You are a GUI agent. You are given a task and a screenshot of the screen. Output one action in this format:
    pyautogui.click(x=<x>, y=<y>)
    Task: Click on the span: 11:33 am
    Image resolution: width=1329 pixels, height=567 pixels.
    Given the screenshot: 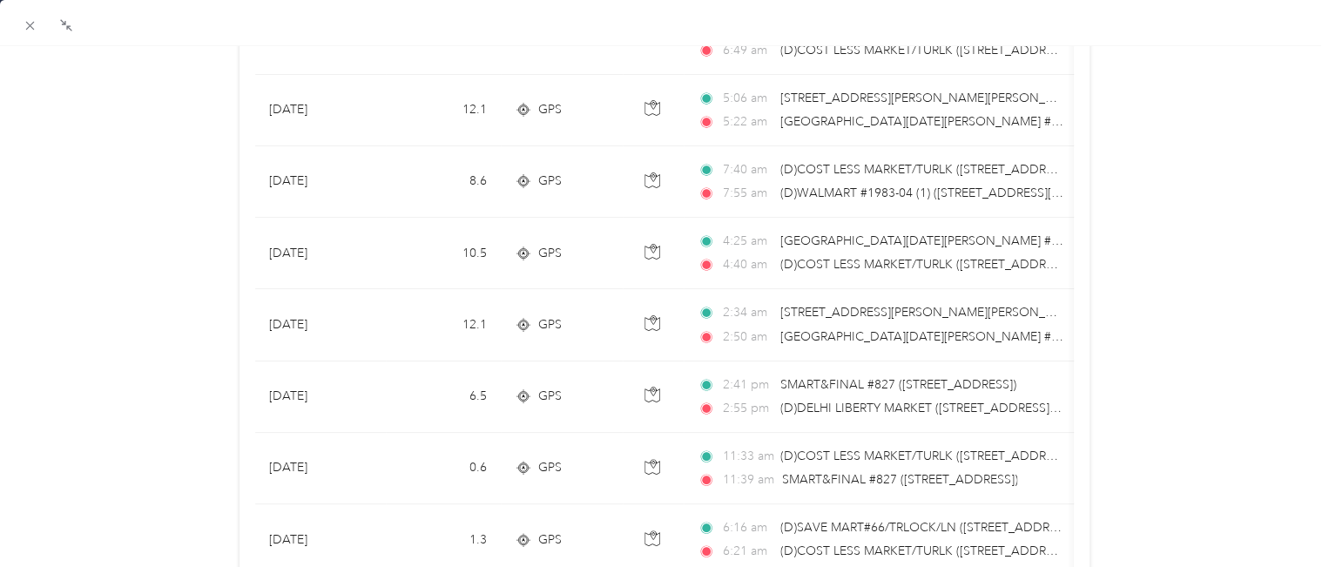 What is the action you would take?
    pyautogui.click(x=747, y=456)
    